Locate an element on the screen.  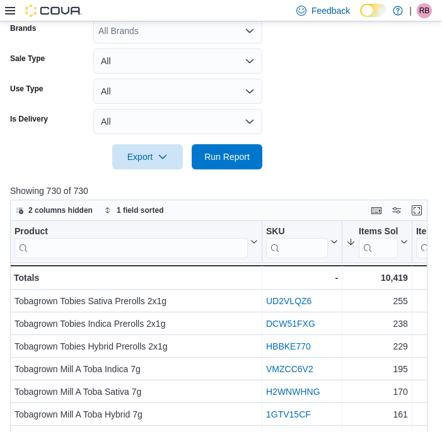
span: Dark Mode is located at coordinates (360, 17).